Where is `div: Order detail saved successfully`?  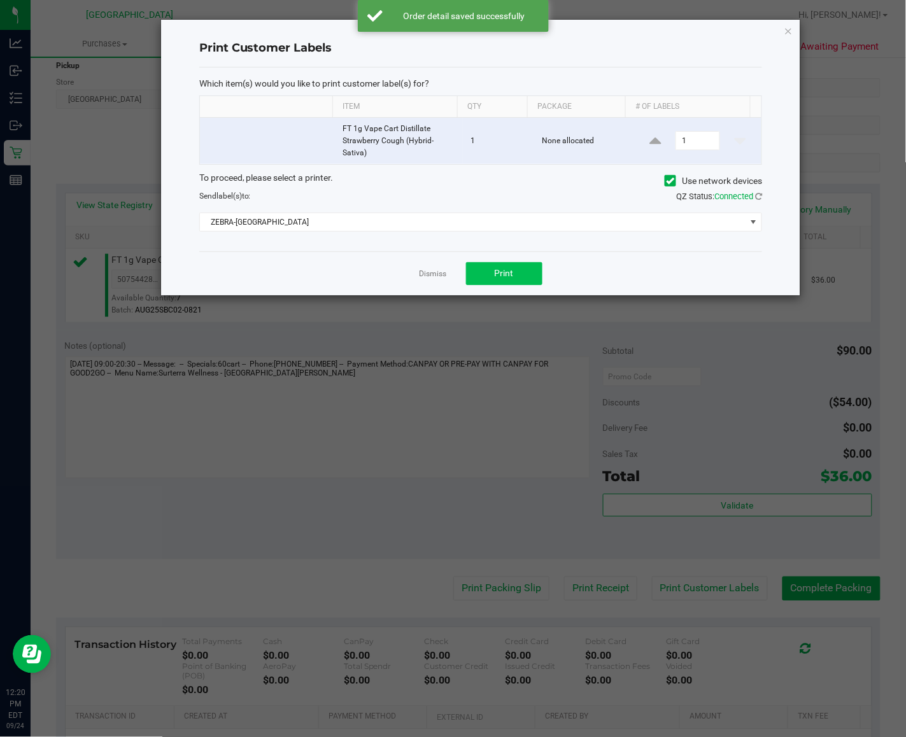
div: Order detail saved successfully is located at coordinates (464, 16).